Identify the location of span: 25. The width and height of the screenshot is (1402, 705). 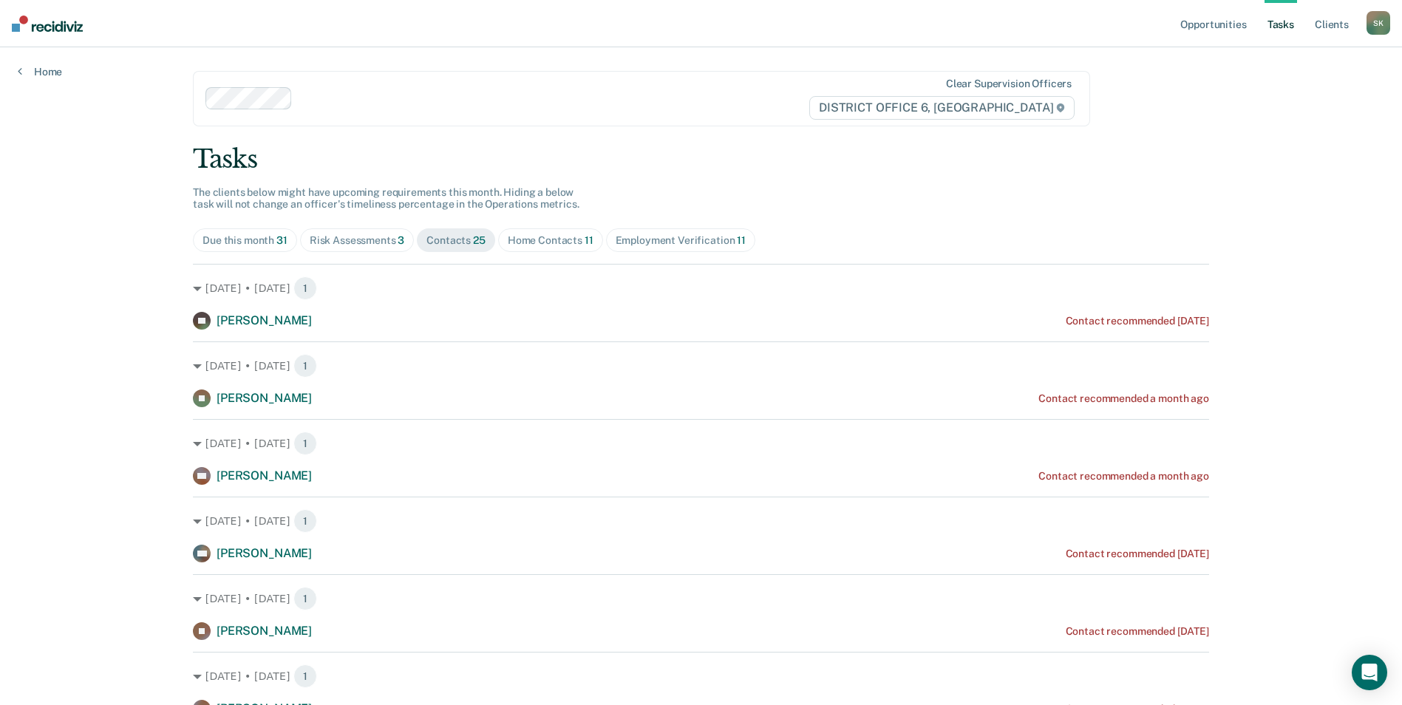
(479, 240).